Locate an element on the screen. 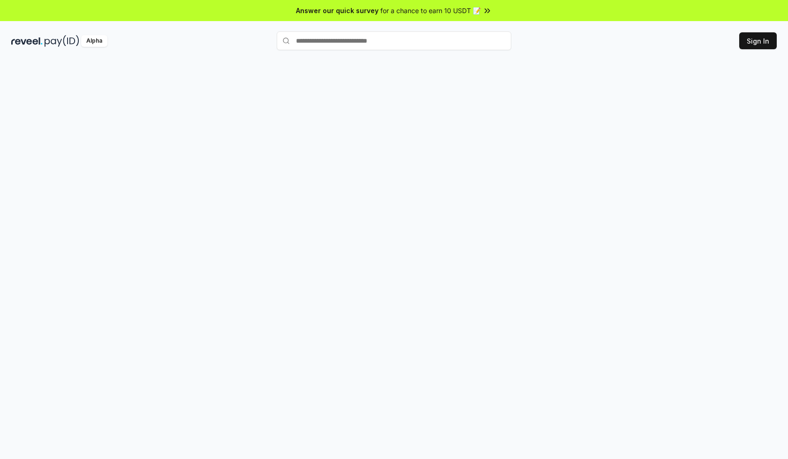  img: pay_id is located at coordinates (62, 41).